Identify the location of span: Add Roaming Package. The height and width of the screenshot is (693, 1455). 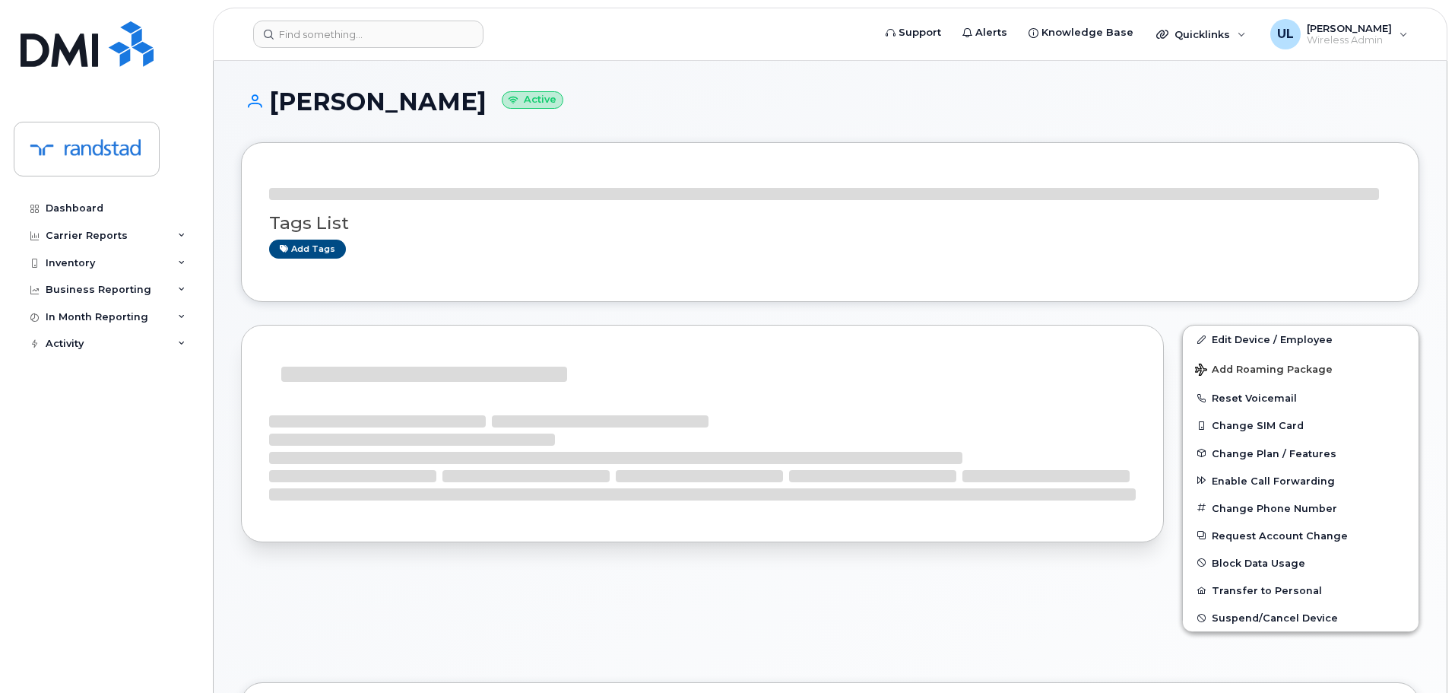
(1264, 370).